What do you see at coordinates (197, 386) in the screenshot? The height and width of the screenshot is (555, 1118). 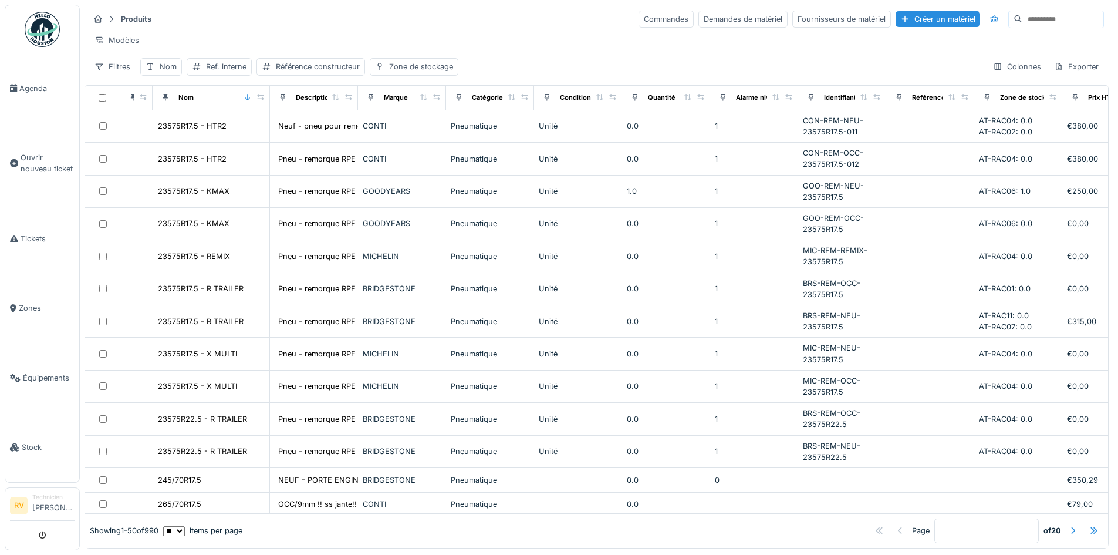 I see `div: 23575R17.5 - X MULTI` at bounding box center [197, 386].